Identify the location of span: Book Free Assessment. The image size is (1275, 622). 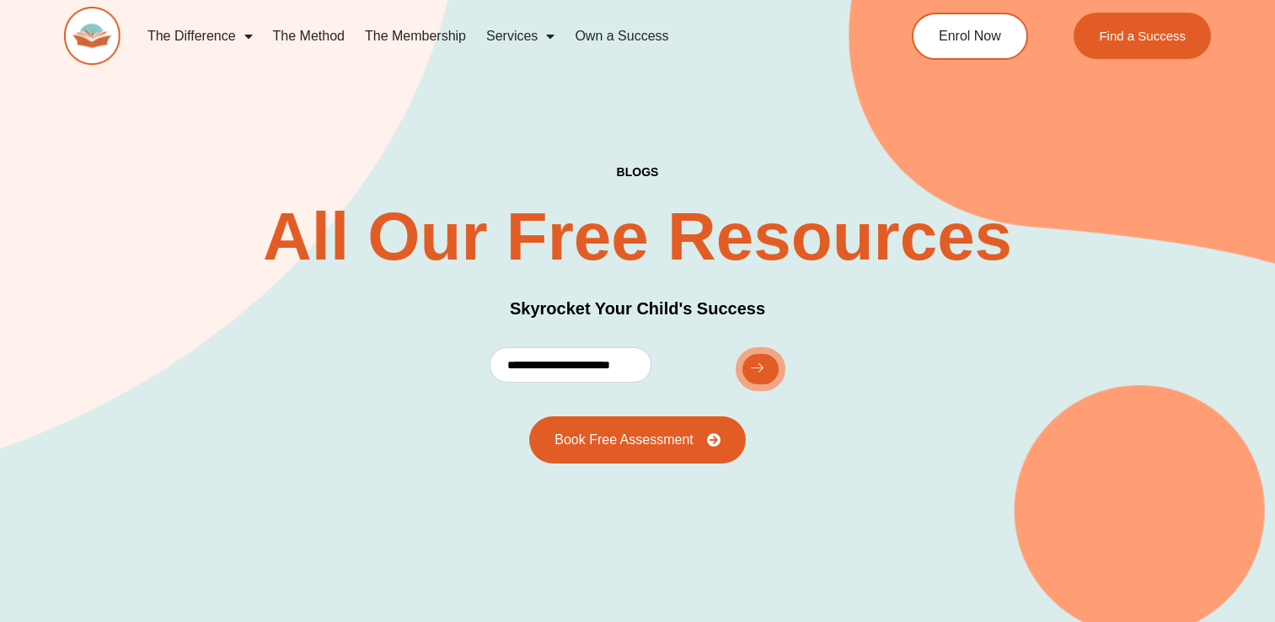
(624, 440).